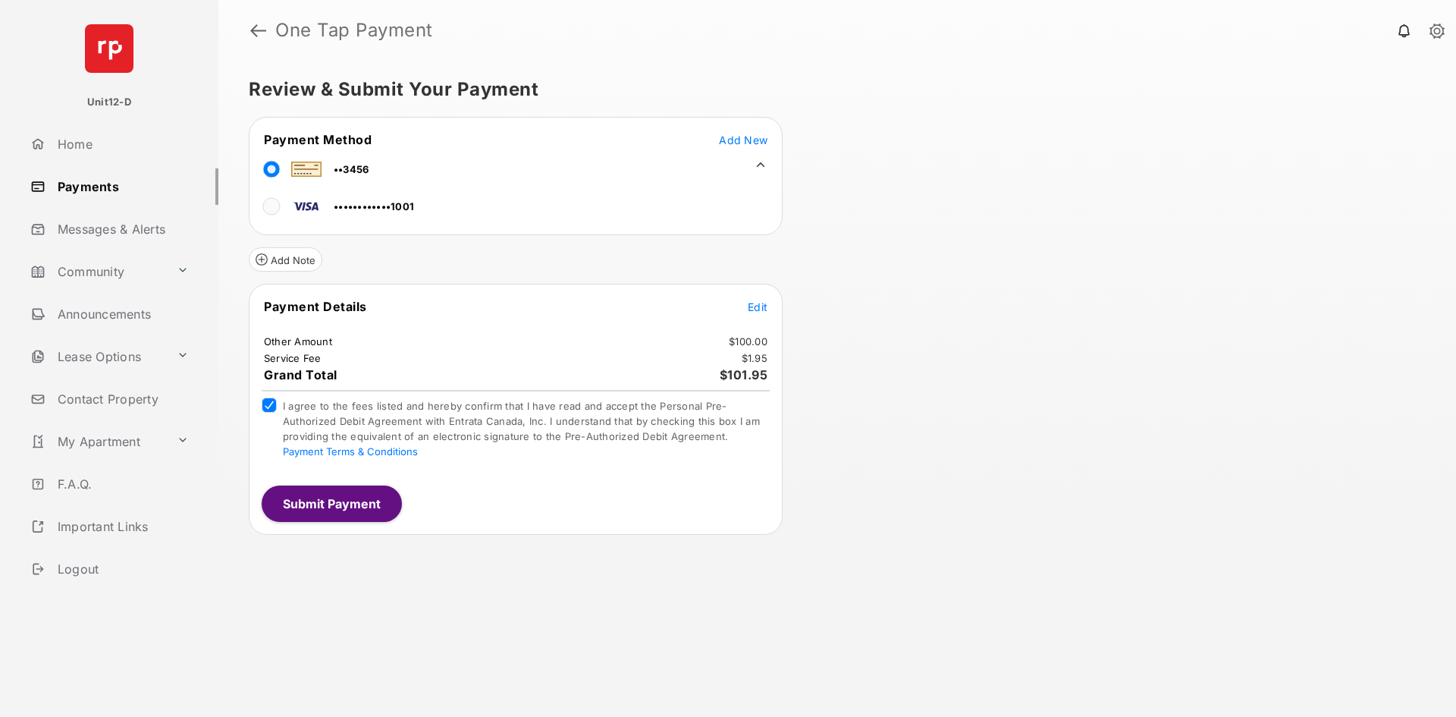 The image size is (1456, 717). Describe the element at coordinates (521, 428) in the screenshot. I see `span: I agree to the fees listed and hereby confirm that I have read and accept the Personal Pre-Author...` at that location.